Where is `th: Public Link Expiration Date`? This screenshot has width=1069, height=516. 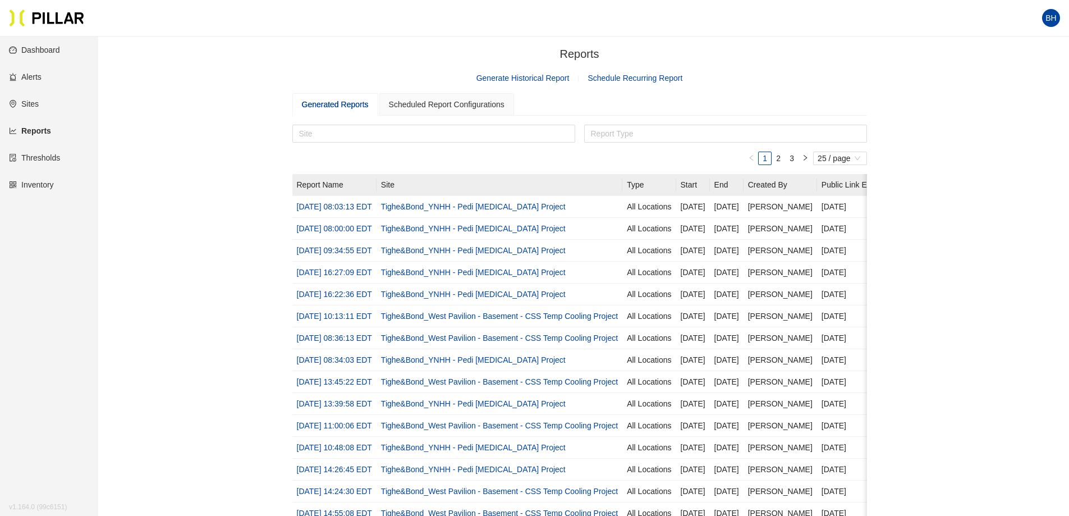
th: Public Link Expiration Date is located at coordinates (868, 185).